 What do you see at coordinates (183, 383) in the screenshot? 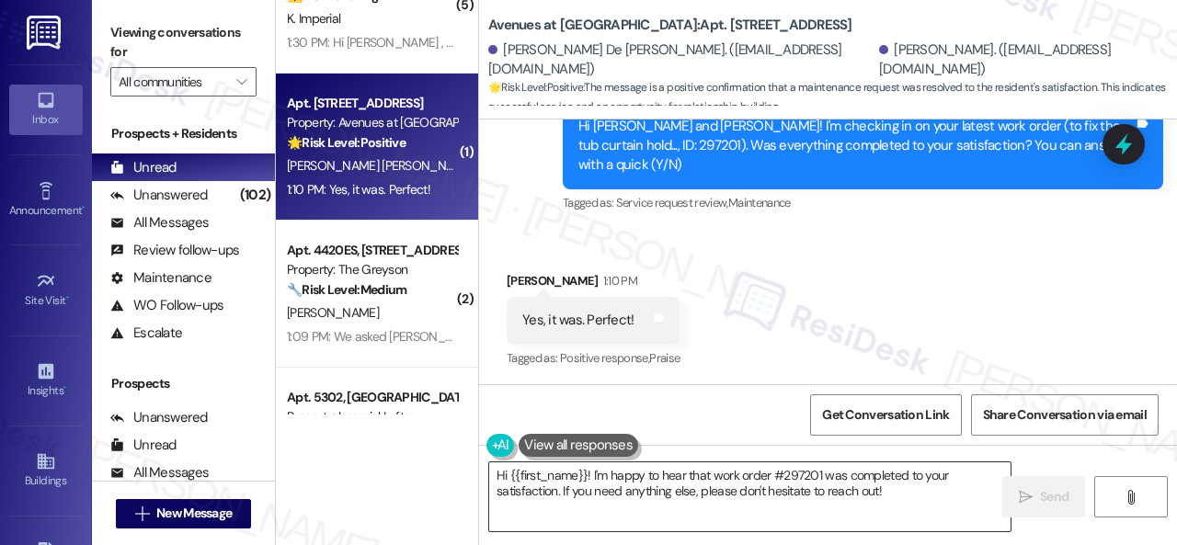
I see `div: Prospects` at bounding box center [183, 383].